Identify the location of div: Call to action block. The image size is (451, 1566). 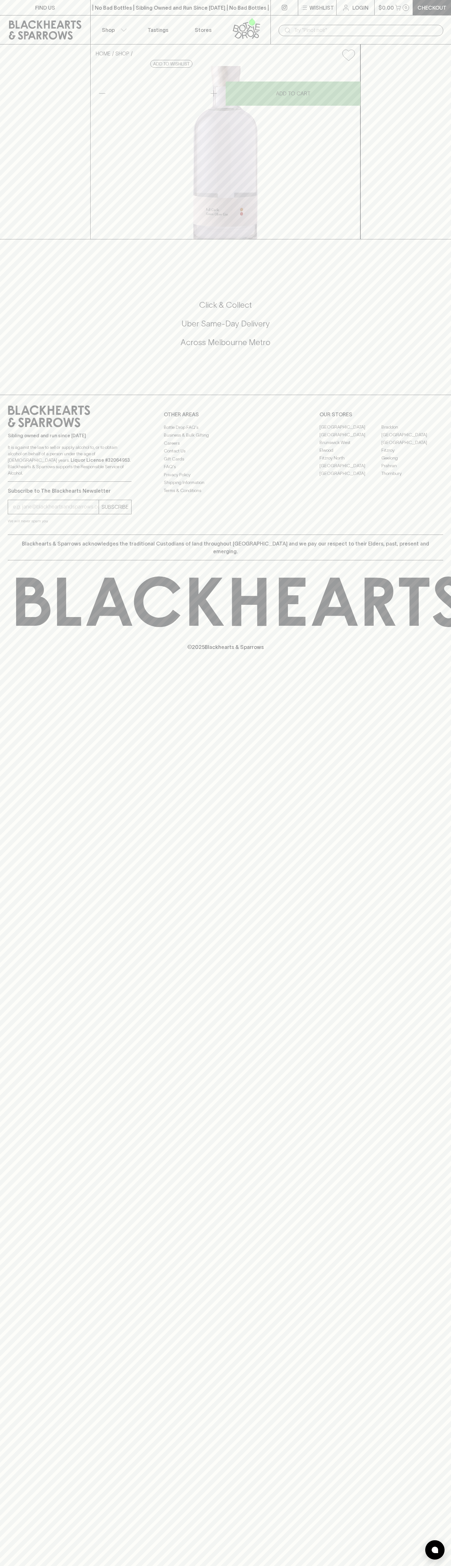
(225, 328).